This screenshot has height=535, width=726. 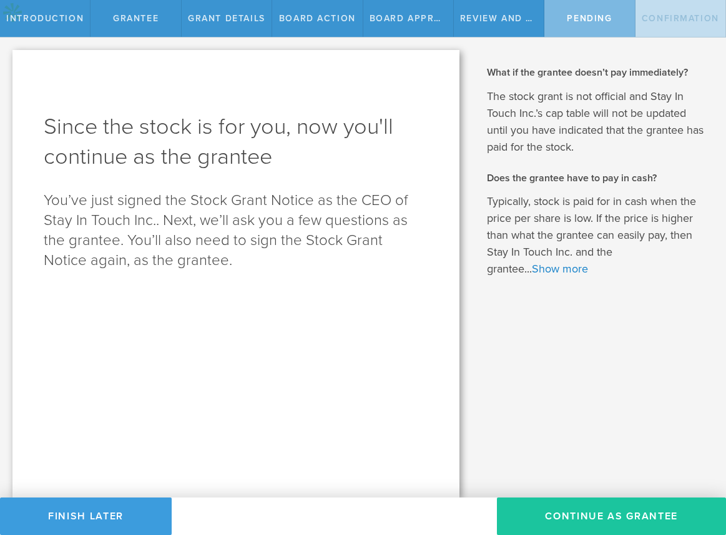 I want to click on span: Board Action, so click(x=317, y=18).